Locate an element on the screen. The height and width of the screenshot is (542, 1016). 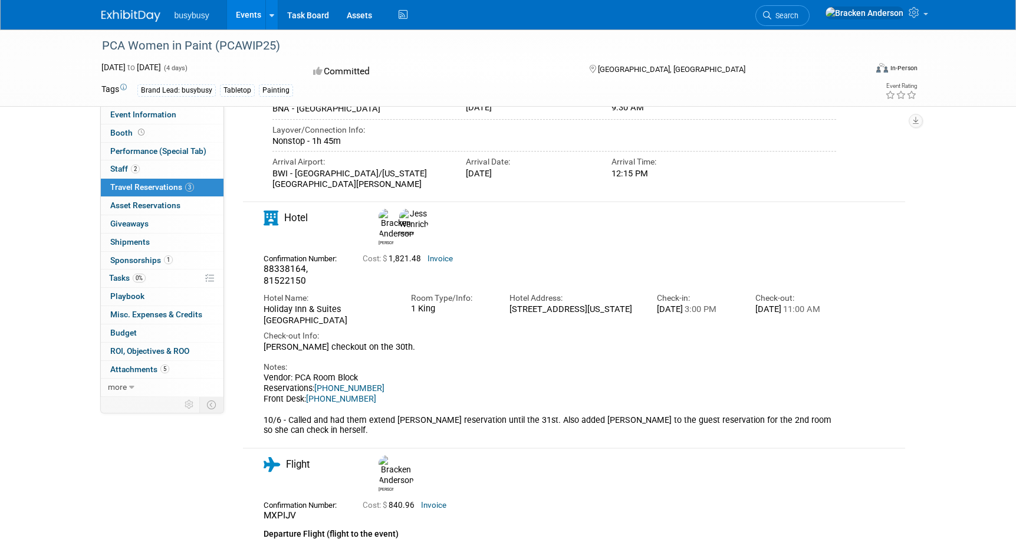
span: 840.96 is located at coordinates (391, 505).